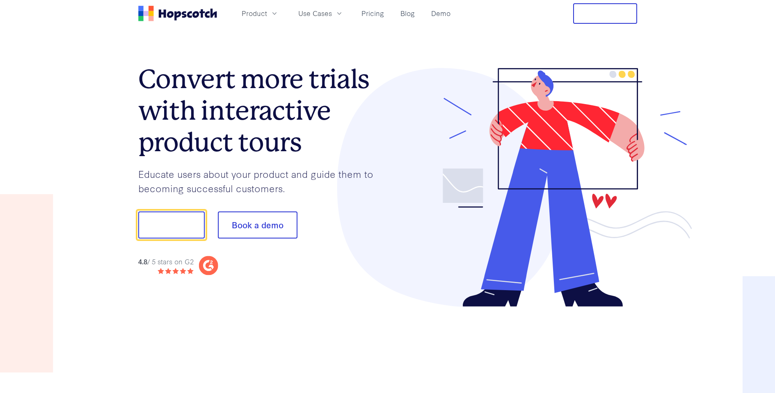 This screenshot has height=393, width=775. What do you see at coordinates (407, 13) in the screenshot?
I see `a: Blog` at bounding box center [407, 13].